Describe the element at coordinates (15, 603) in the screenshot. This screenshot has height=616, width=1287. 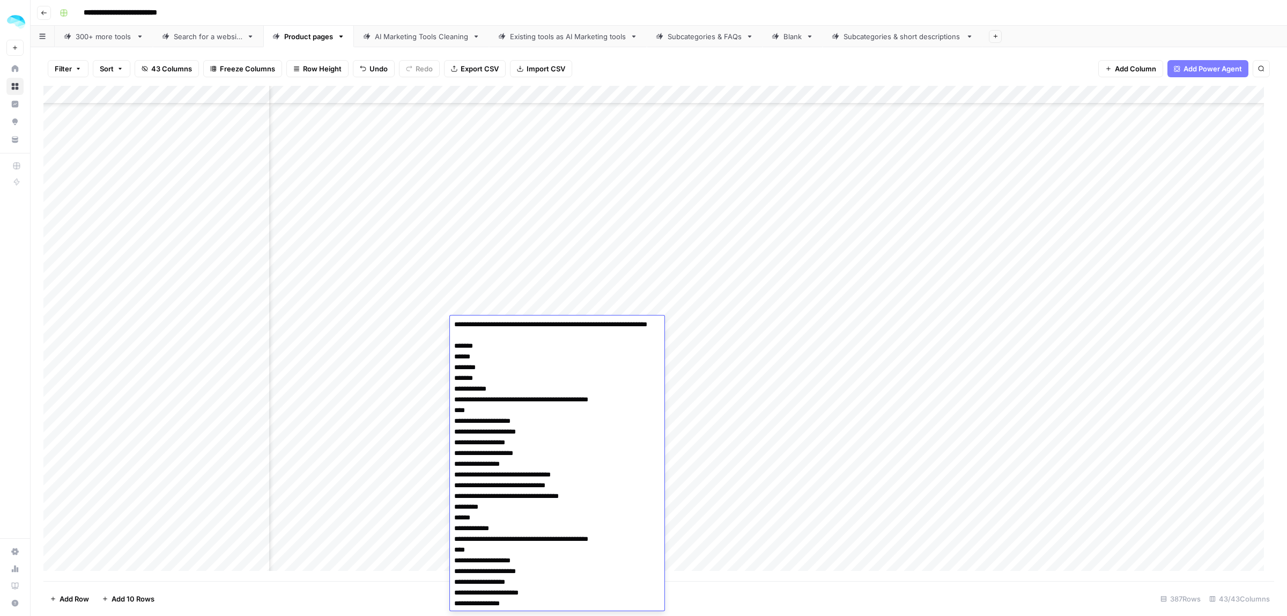
I see `button: Help + Support` at that location.